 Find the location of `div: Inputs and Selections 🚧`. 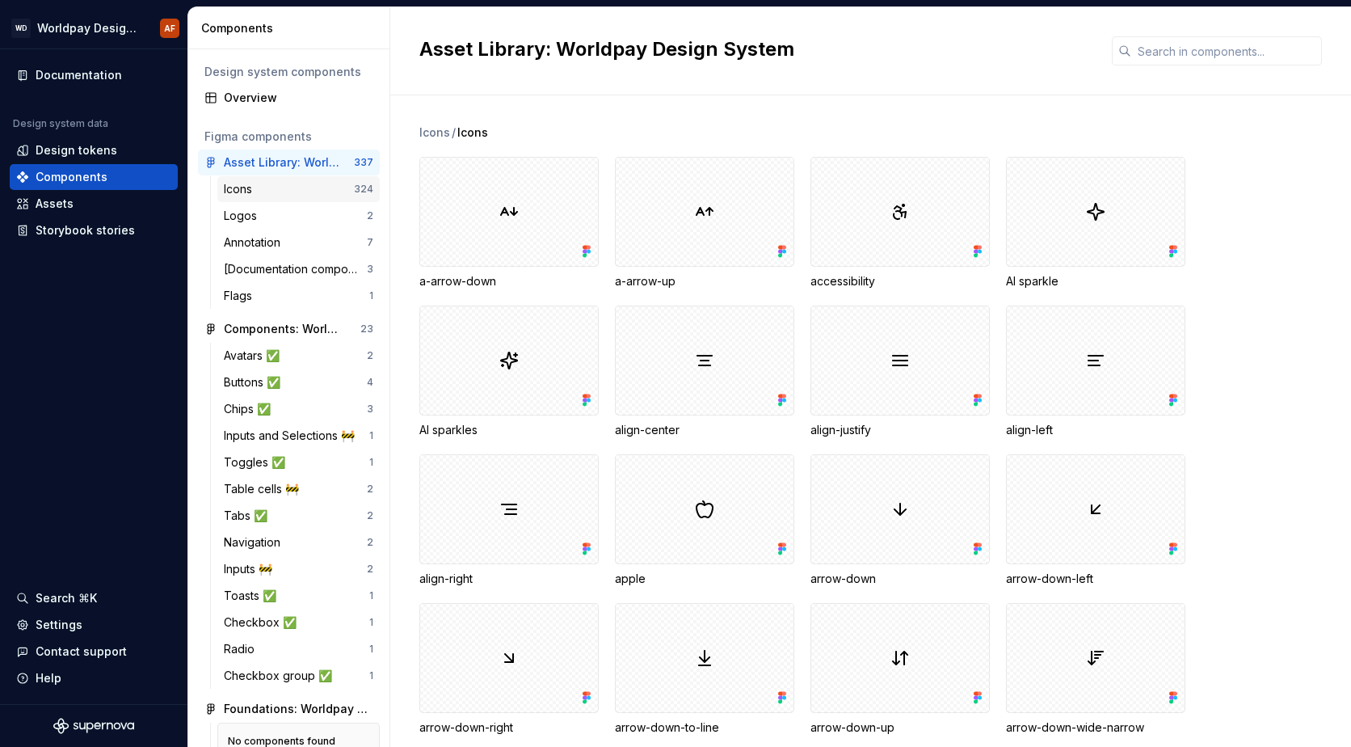

div: Inputs and Selections 🚧 is located at coordinates (293, 436).